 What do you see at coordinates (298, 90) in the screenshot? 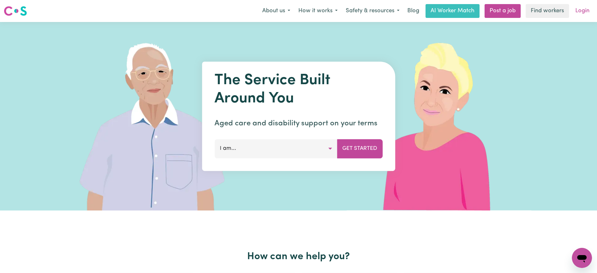
I see `h1: The Service Built Around You` at bounding box center [298, 90].